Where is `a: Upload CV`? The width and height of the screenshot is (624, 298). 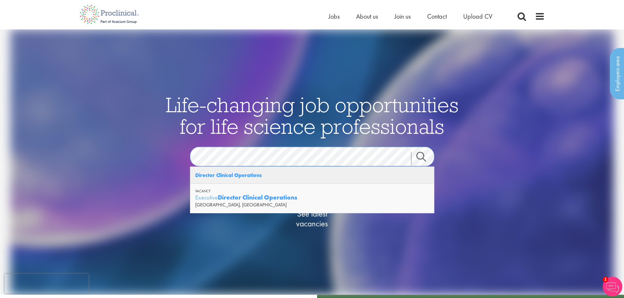
a: Upload CV is located at coordinates (477, 16).